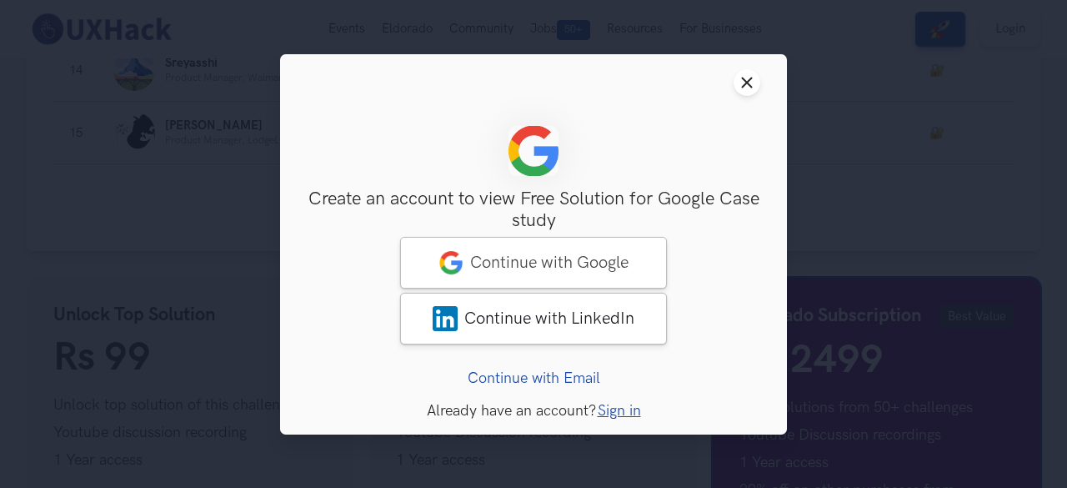  I want to click on span: Continue with Google, so click(549, 262).